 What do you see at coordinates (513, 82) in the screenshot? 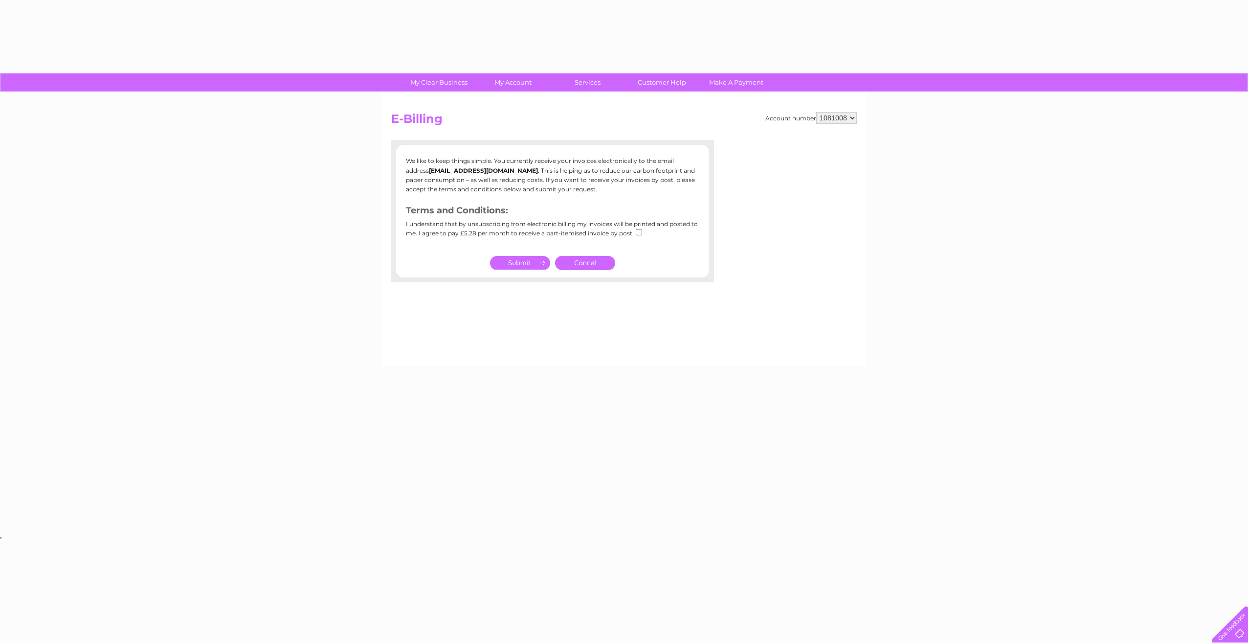
I see `a: My Account` at bounding box center [513, 82].